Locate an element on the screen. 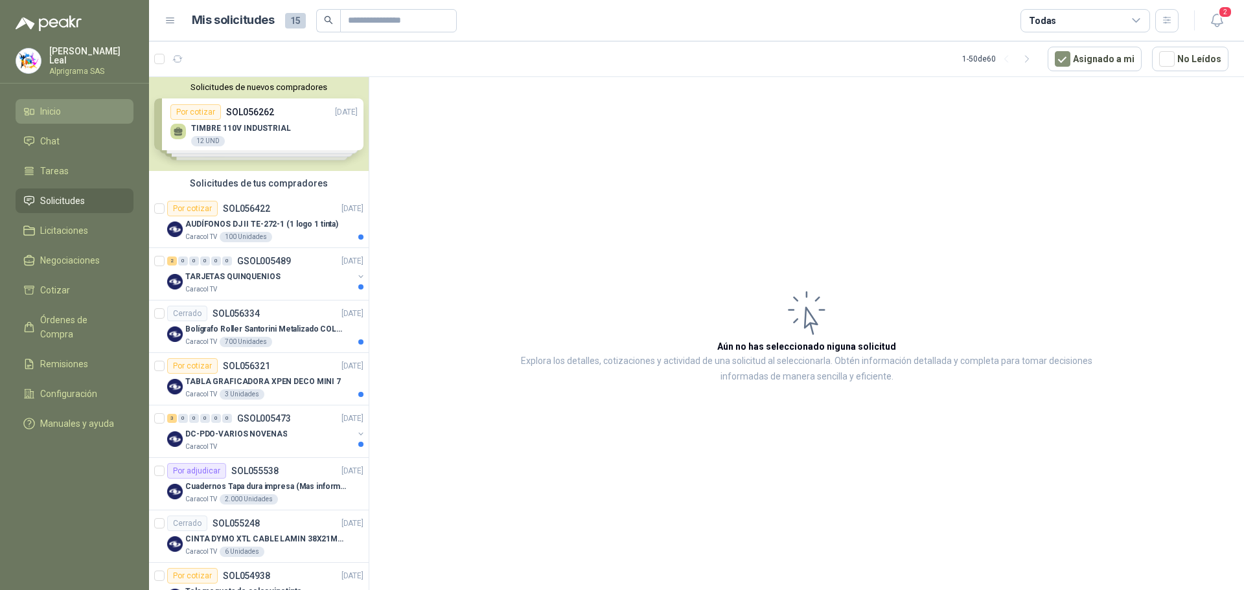 Image resolution: width=1244 pixels, height=590 pixels. span: Solicitudes is located at coordinates (62, 201).